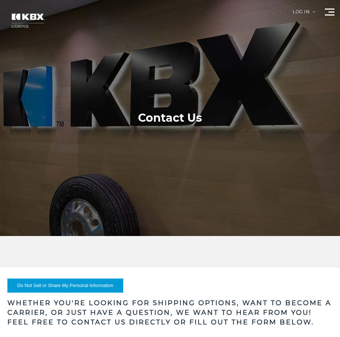  What do you see at coordinates (170, 313) in the screenshot?
I see `h3: Whether you're looking for shipping options, want to become a carrier, or just have a question, w...` at bounding box center [170, 313].